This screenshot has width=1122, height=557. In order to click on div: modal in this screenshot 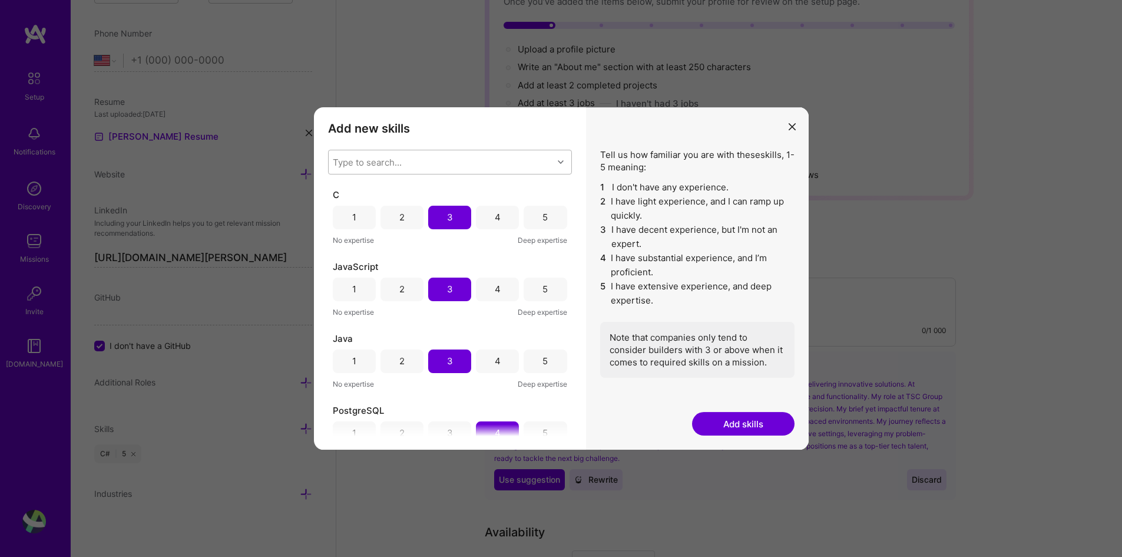, I will do `click(561, 279)`.